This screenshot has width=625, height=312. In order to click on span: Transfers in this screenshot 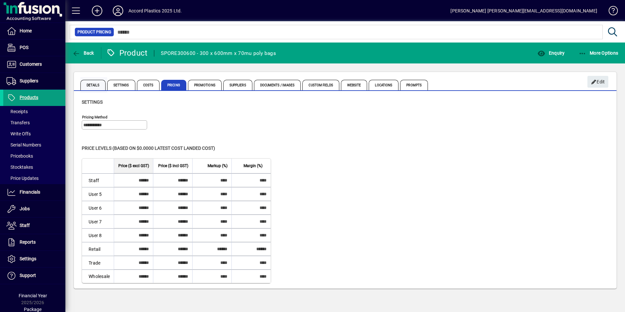, I will do `click(18, 123)`.